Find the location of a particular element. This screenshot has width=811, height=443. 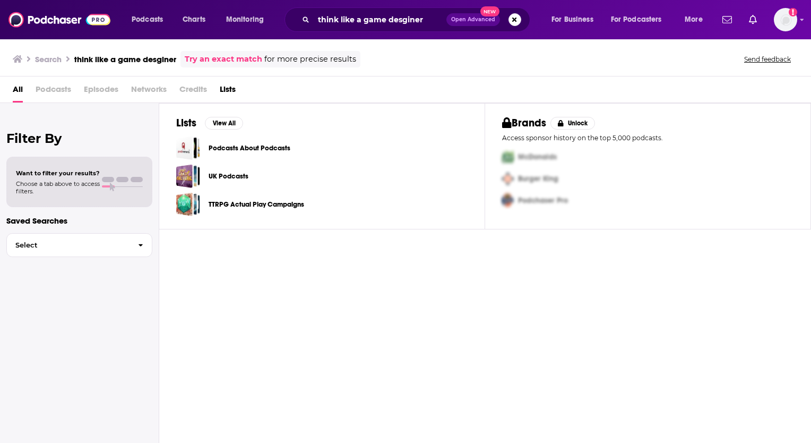

span: For Business is located at coordinates (572, 20).